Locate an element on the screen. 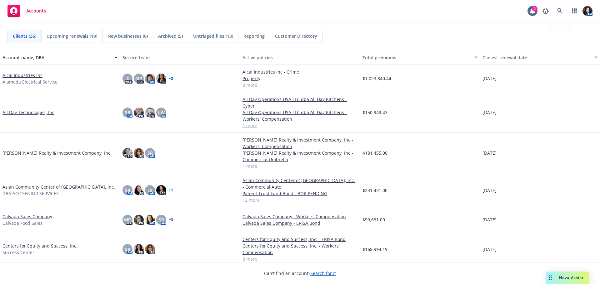 The width and height of the screenshot is (600, 284). span: JG is located at coordinates (127, 78).